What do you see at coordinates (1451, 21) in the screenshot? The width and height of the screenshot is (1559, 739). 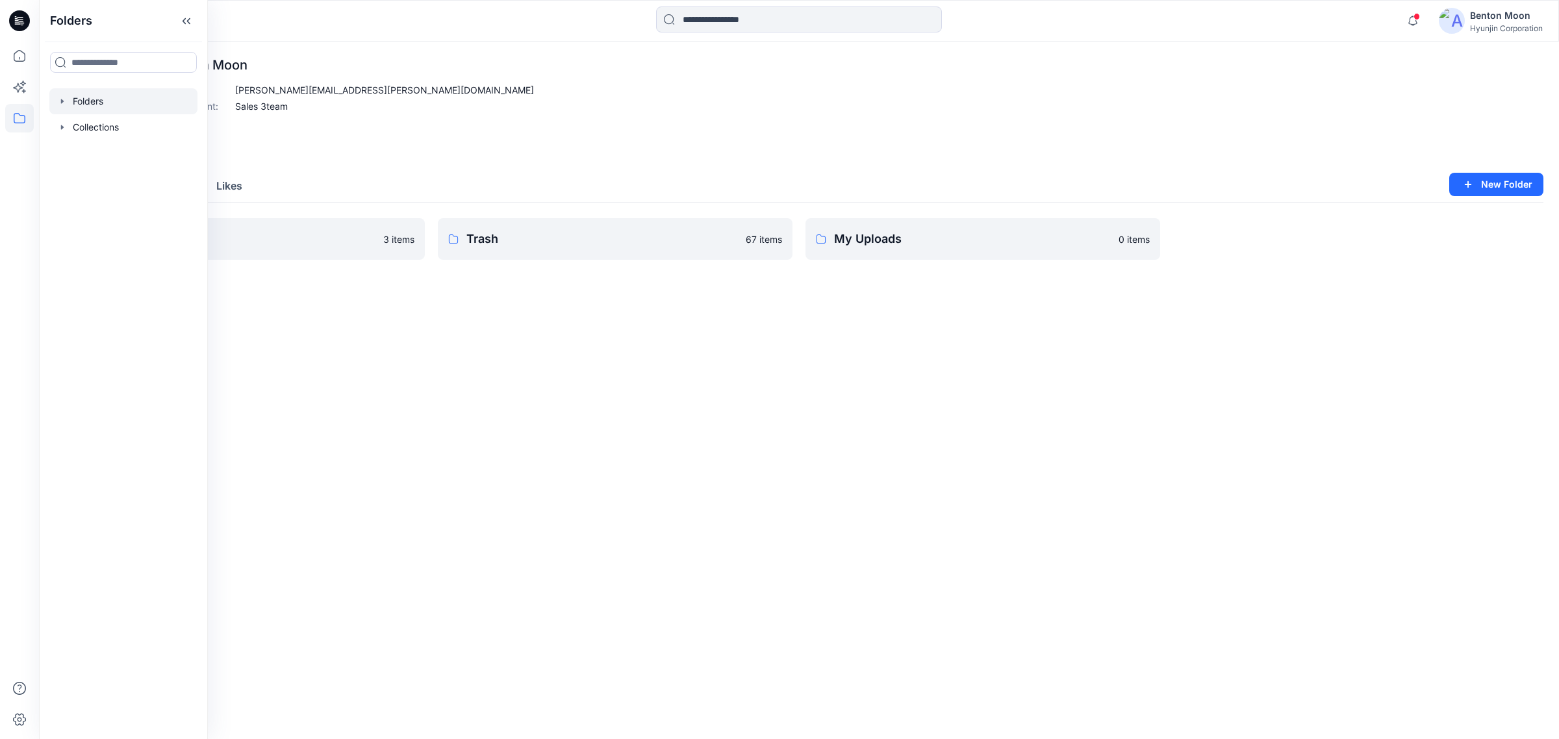 I see `img: avatar` at bounding box center [1451, 21].